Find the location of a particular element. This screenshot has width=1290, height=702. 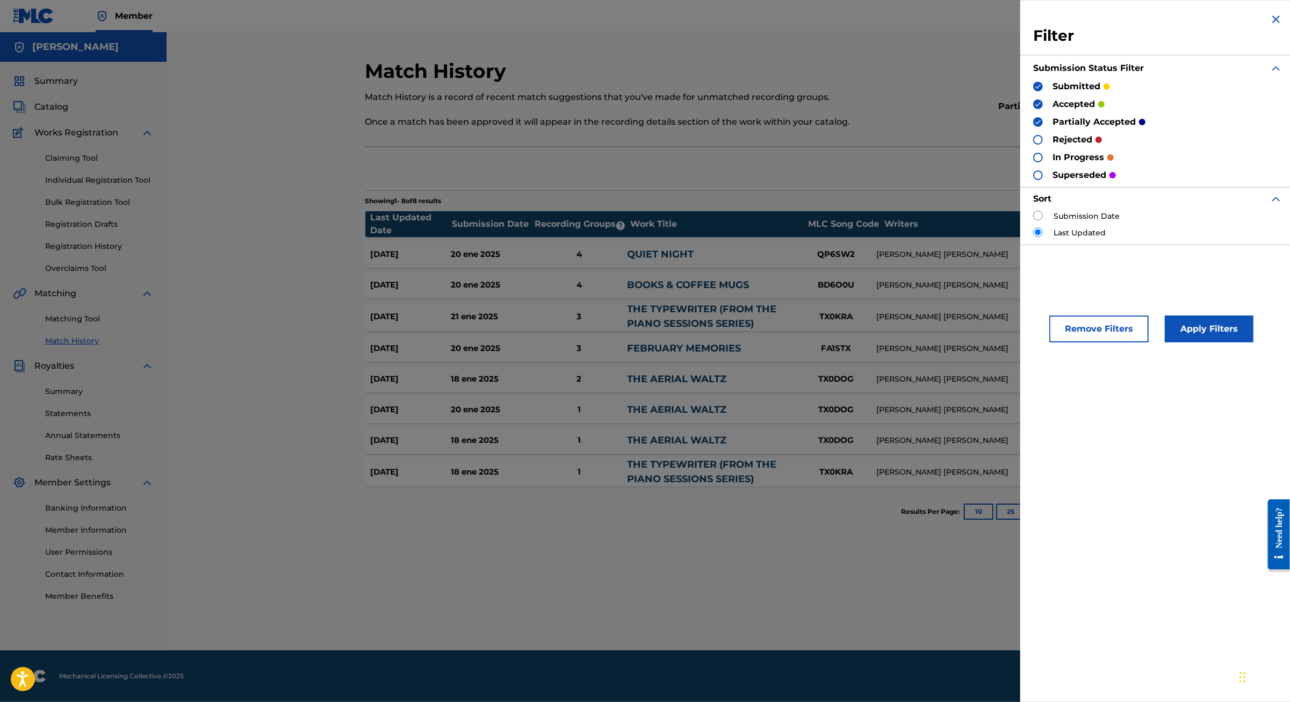

p: submitted is located at coordinates (1076, 86).